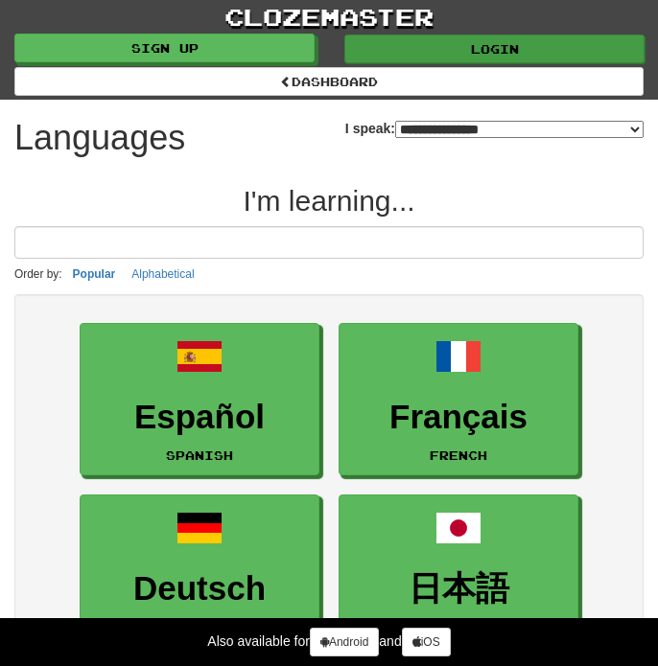  What do you see at coordinates (329, 200) in the screenshot?
I see `h2: I'm learning...` at bounding box center [329, 200].